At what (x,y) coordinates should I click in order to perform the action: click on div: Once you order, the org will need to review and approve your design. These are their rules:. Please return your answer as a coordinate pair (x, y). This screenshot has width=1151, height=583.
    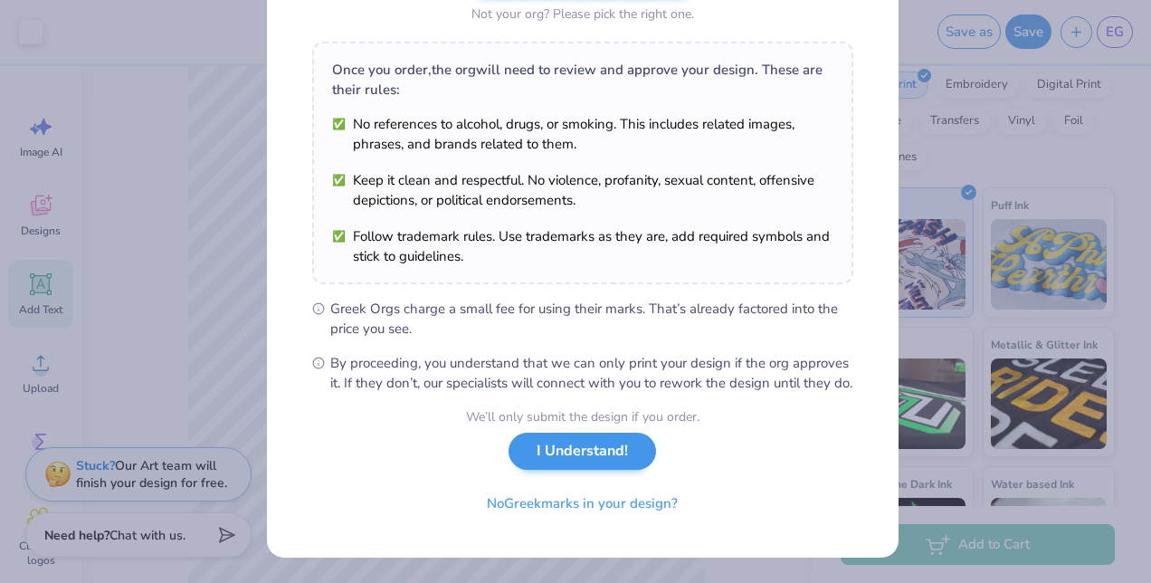
    Looking at the image, I should click on (583, 80).